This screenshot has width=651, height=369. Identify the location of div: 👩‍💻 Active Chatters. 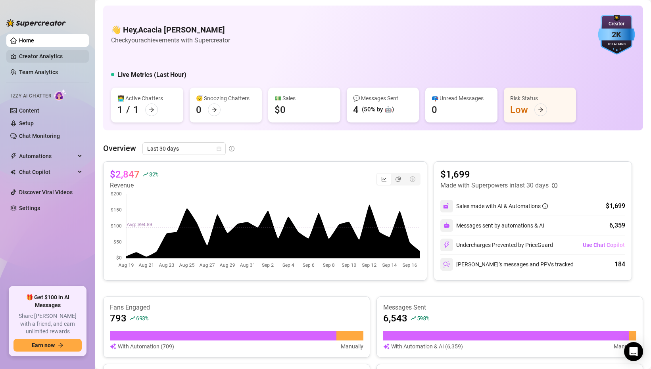
(147, 98).